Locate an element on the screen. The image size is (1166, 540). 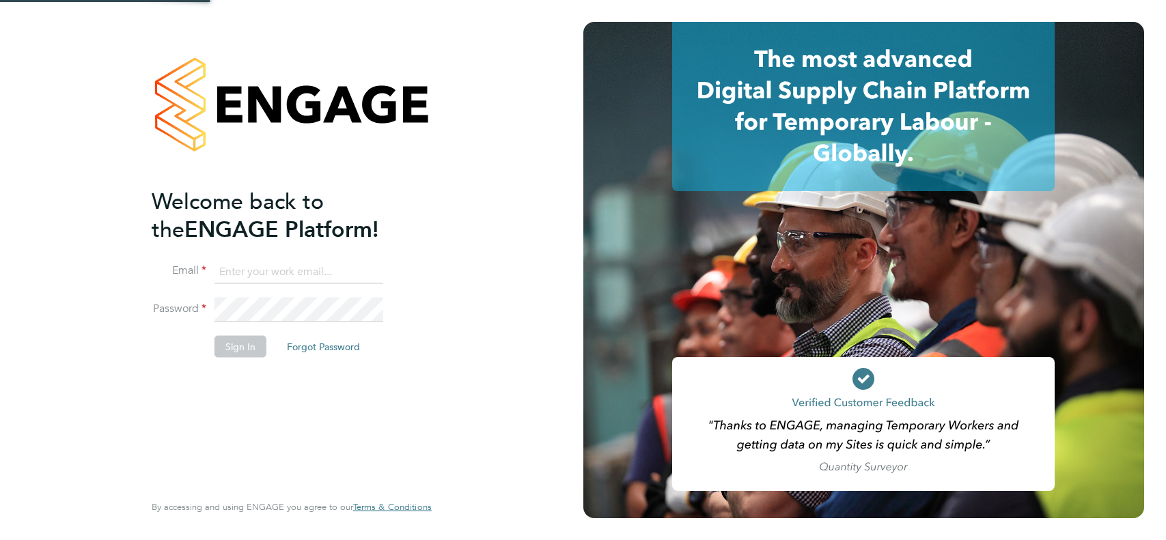
h2: ENGAGE Platform! is located at coordinates (285, 215).